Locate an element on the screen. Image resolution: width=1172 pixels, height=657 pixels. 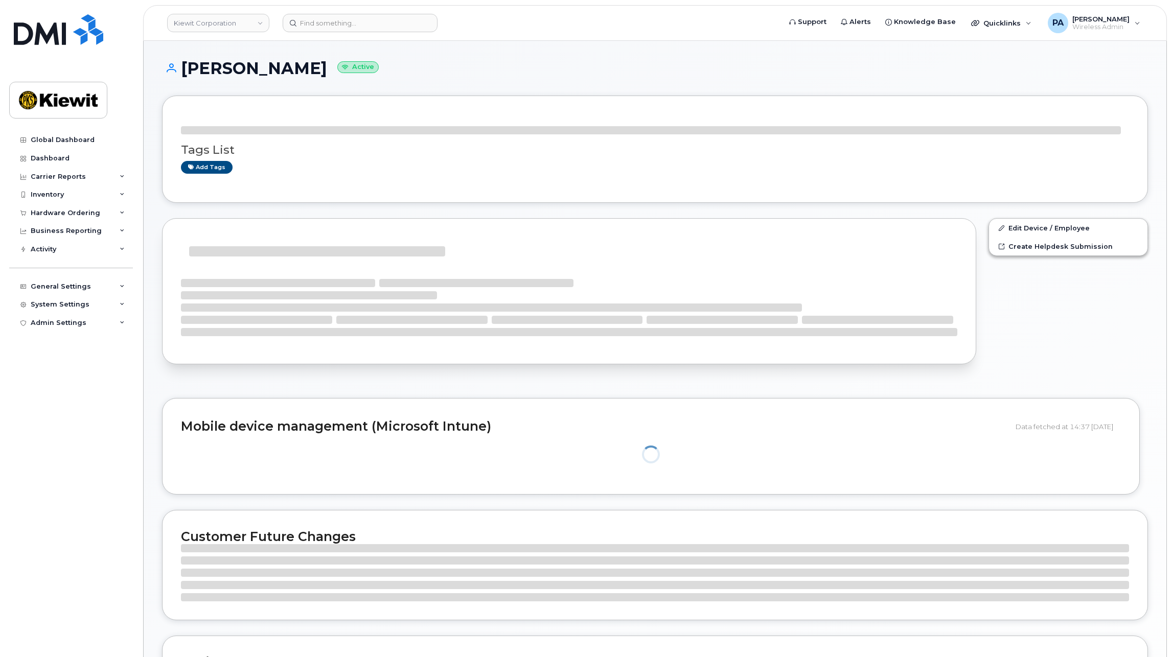
a: Add tags is located at coordinates (207, 167).